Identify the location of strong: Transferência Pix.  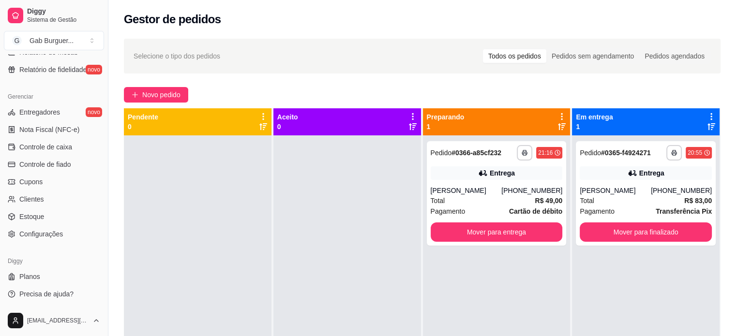
(683, 211).